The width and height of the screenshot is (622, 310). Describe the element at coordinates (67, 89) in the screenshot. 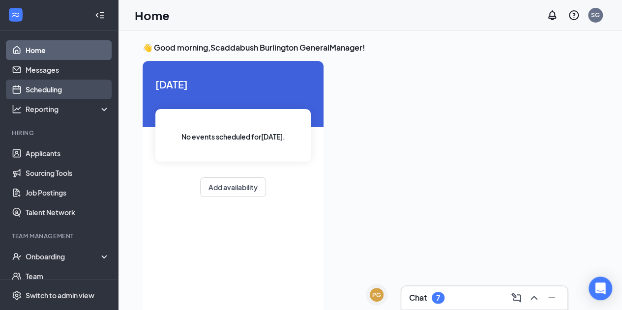

I see `a: Scheduling` at that location.